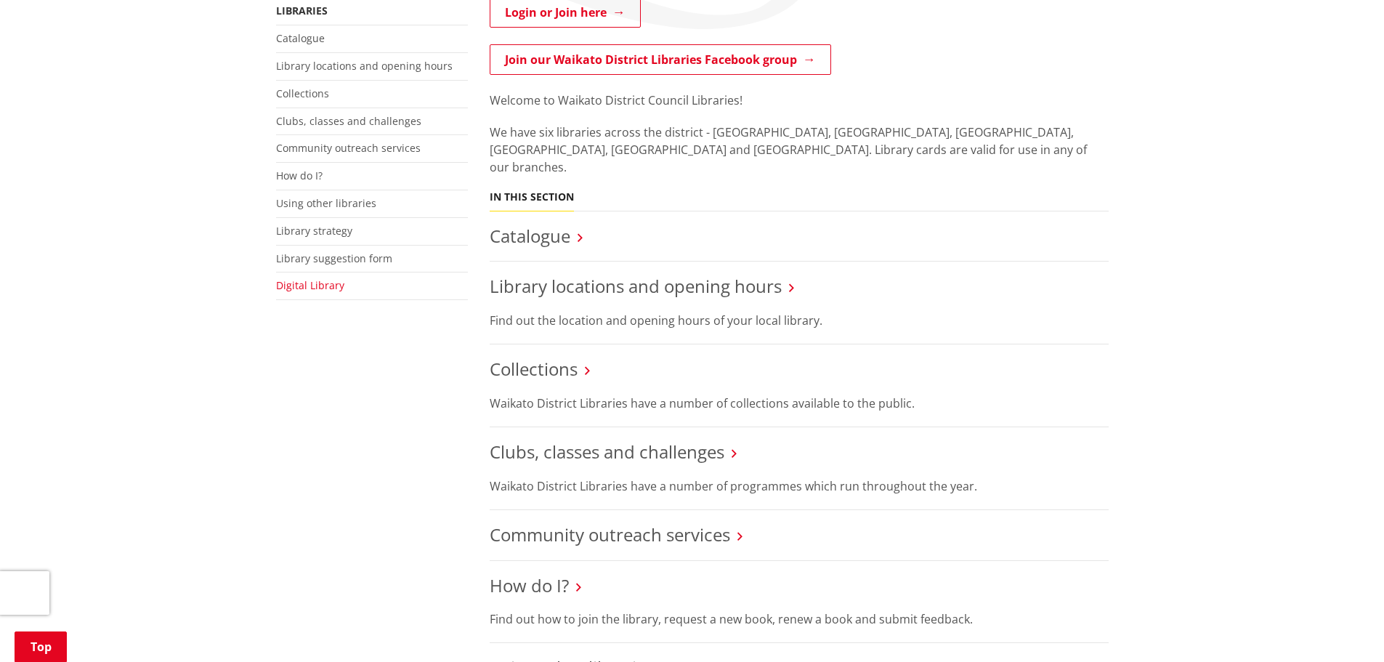 The width and height of the screenshot is (1384, 662). I want to click on p: Find out how to join the library, request a new book, renew a book and submit feedback., so click(799, 619).